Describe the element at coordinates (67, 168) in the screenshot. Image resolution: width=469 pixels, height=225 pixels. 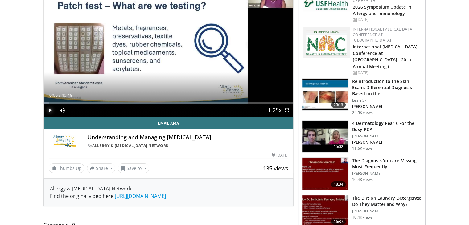
I see `a: Thumbs Up` at that location.